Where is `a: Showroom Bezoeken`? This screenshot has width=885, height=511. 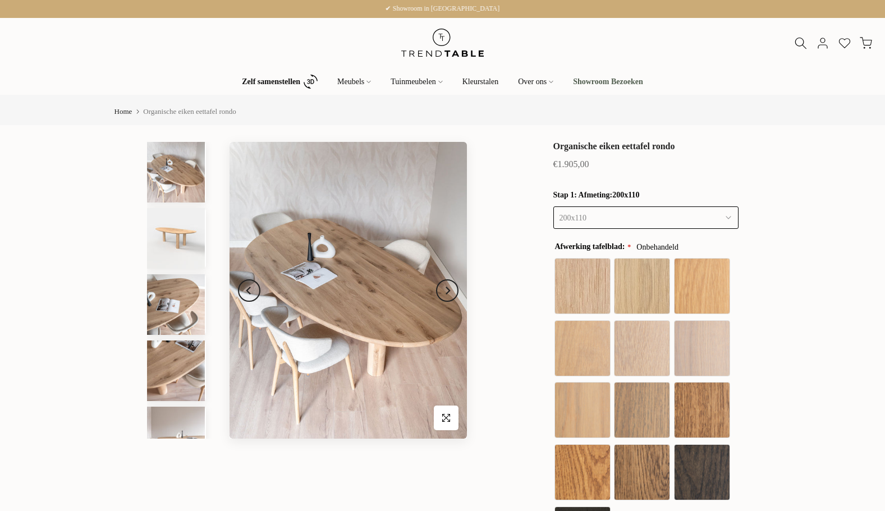
a: Showroom Bezoeken is located at coordinates (609, 82).